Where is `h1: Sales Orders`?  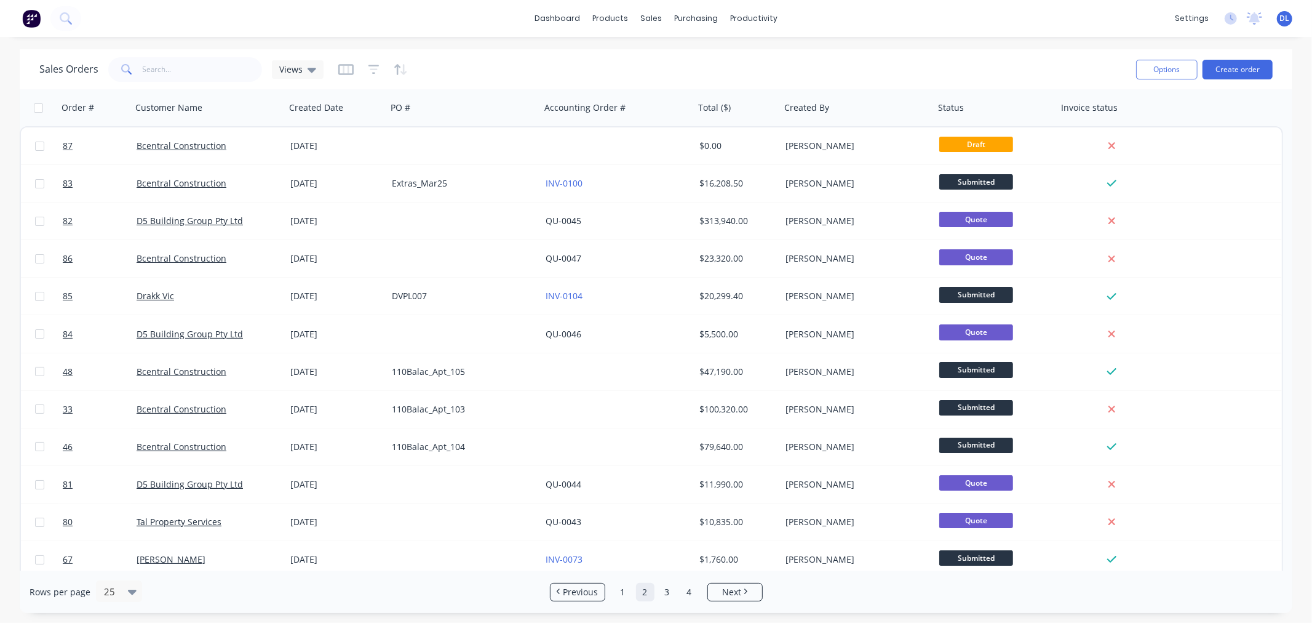 h1: Sales Orders is located at coordinates (69, 69).